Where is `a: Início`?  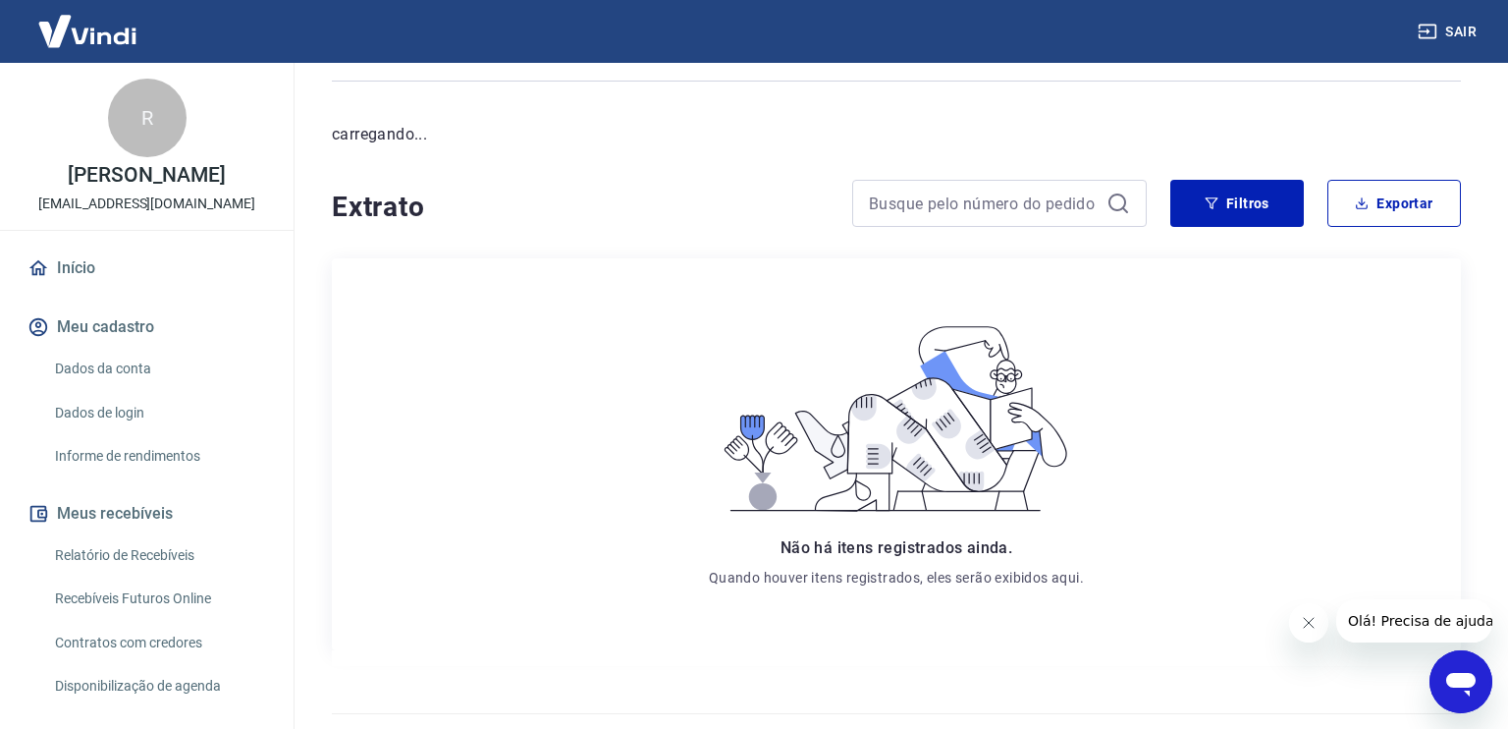
a: Início is located at coordinates (146, 268).